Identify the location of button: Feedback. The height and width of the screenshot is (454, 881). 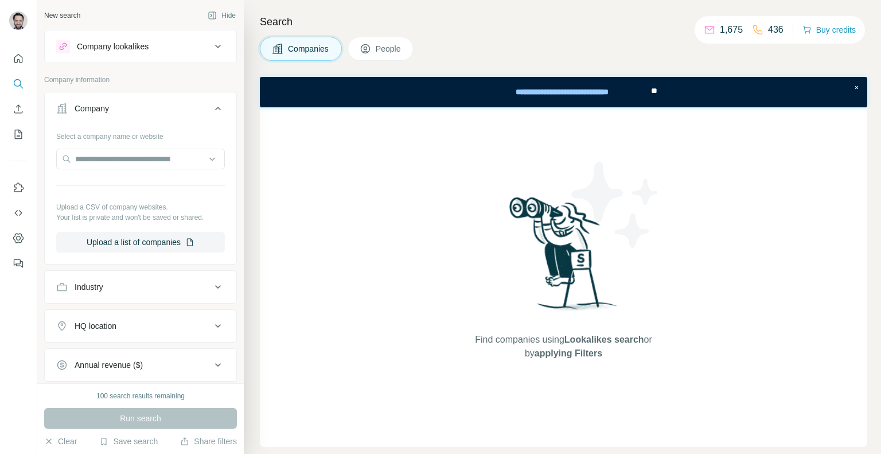
(18, 263).